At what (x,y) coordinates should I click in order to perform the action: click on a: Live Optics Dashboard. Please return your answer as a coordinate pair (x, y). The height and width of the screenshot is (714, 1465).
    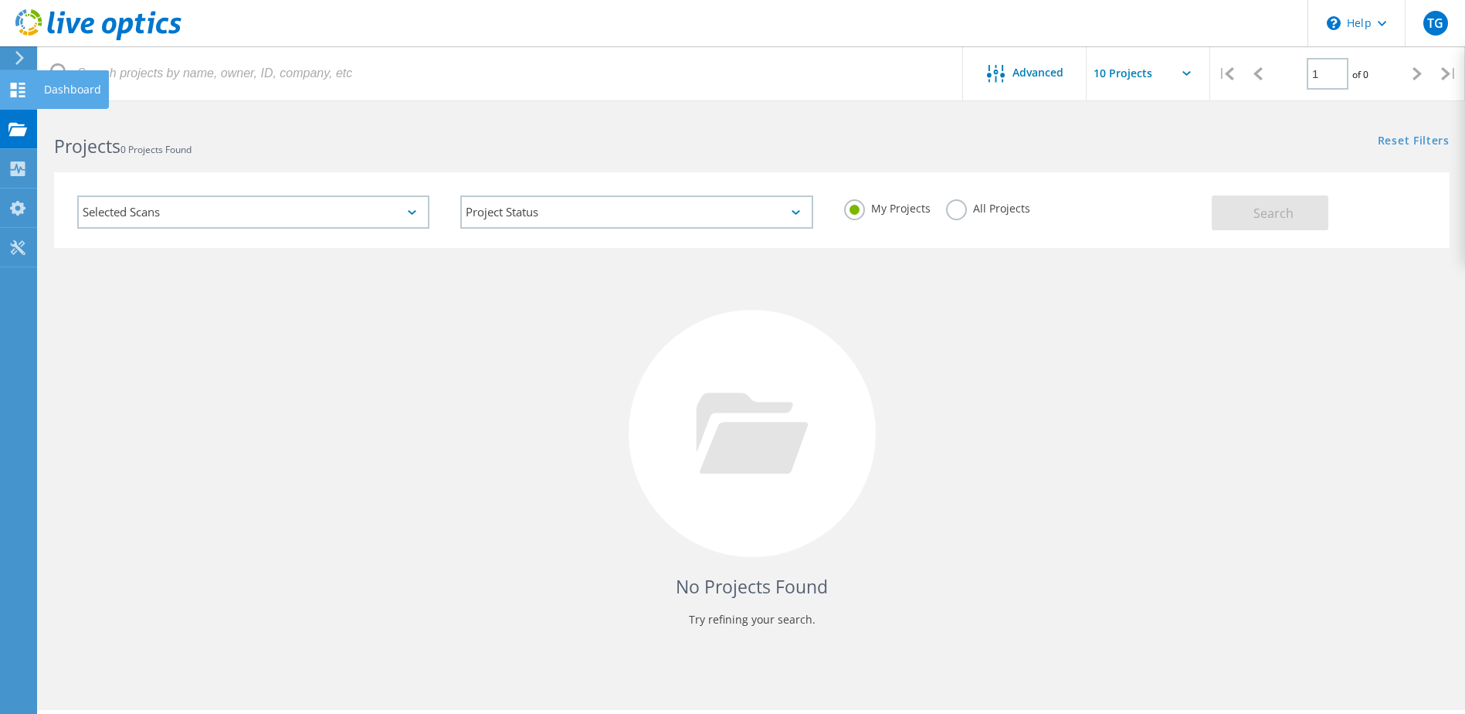
    Looking at the image, I should click on (98, 38).